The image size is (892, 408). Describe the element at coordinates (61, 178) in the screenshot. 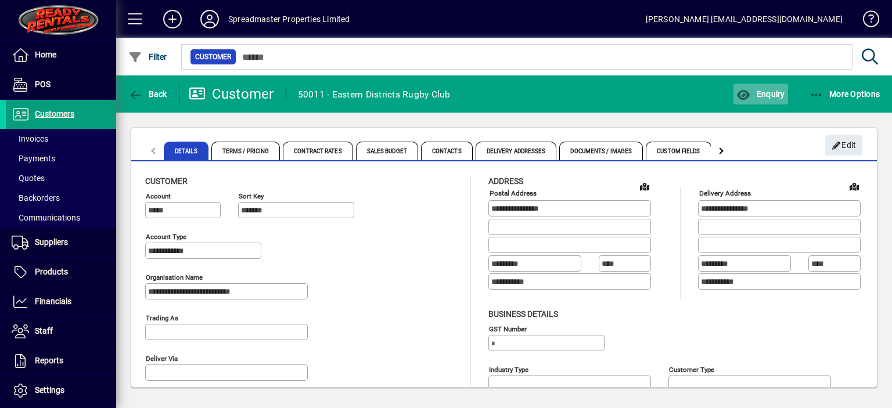

I see `a: Quotes` at that location.